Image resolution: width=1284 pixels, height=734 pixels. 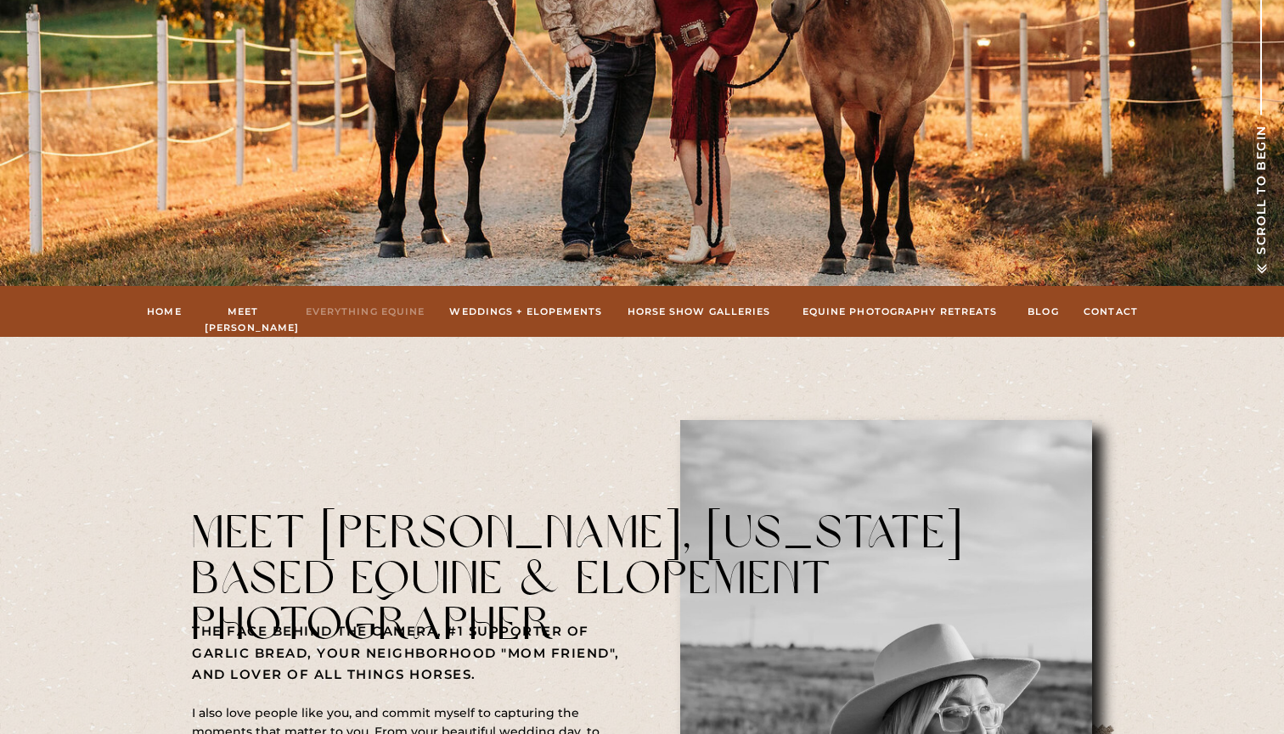 I want to click on a: Equine Photography Retreats, so click(x=899, y=312).